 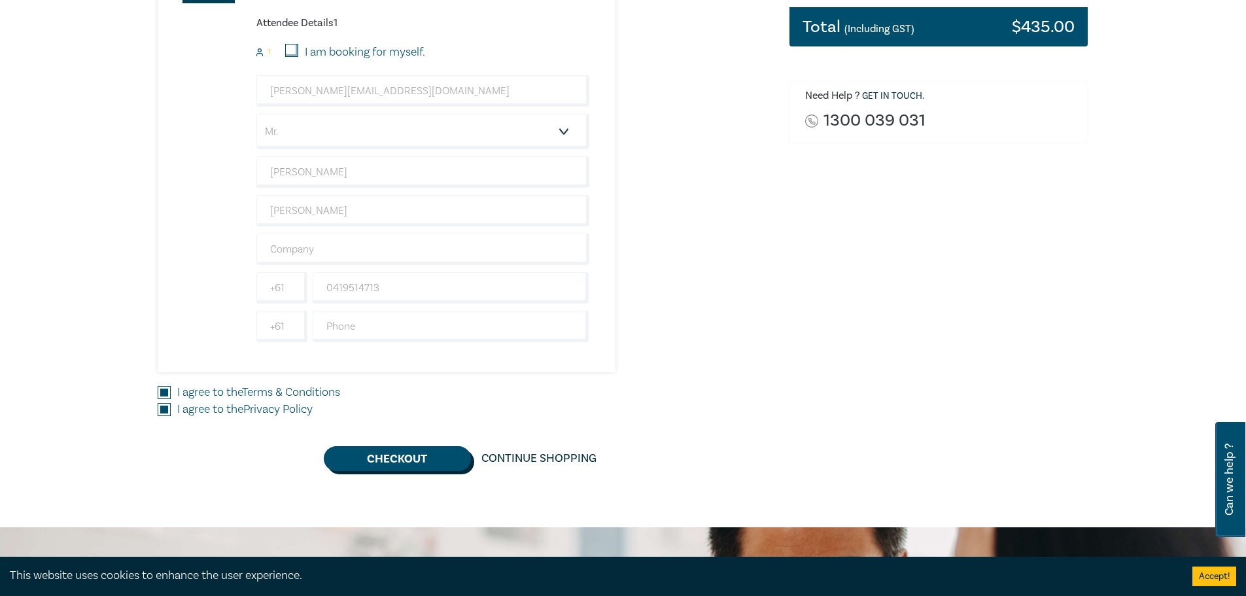 What do you see at coordinates (269, 52) in the screenshot?
I see `small: 1` at bounding box center [269, 52].